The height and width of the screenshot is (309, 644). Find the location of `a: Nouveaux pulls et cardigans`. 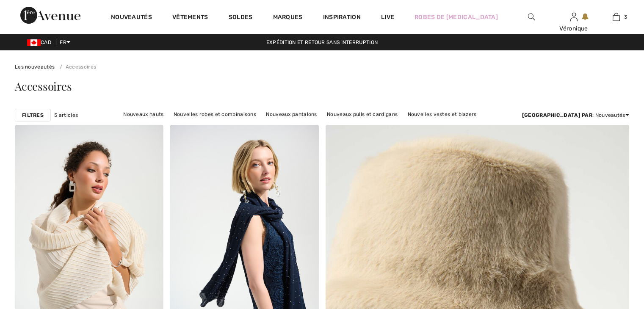

a: Nouveaux pulls et cardigans is located at coordinates (362, 114).